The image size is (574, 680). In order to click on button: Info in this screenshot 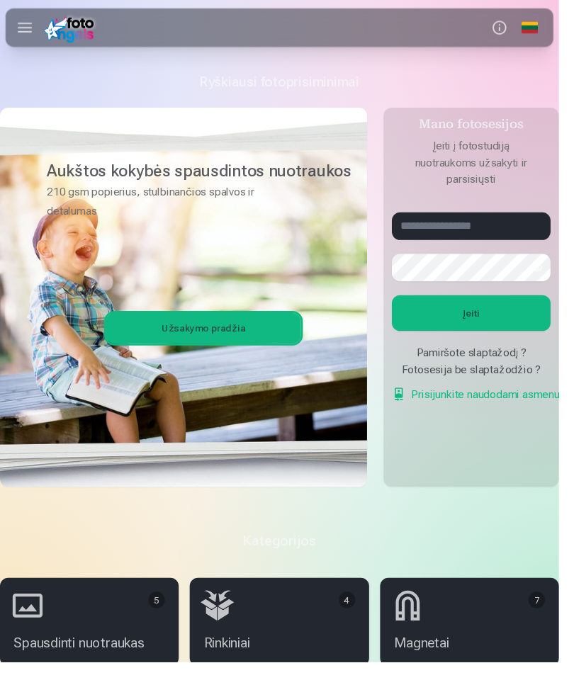, I will do `click(513, 28)`.